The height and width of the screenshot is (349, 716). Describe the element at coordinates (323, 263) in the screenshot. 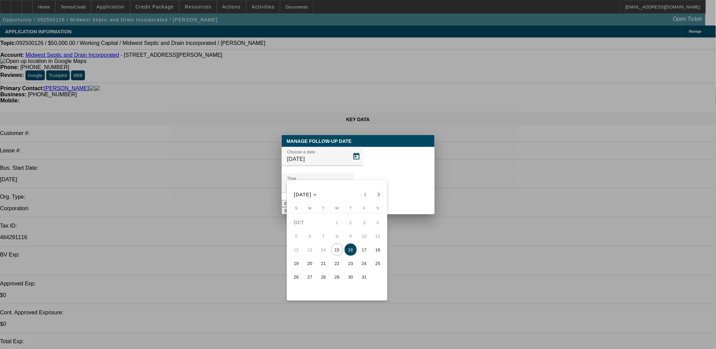

I see `span: 21` at that location.